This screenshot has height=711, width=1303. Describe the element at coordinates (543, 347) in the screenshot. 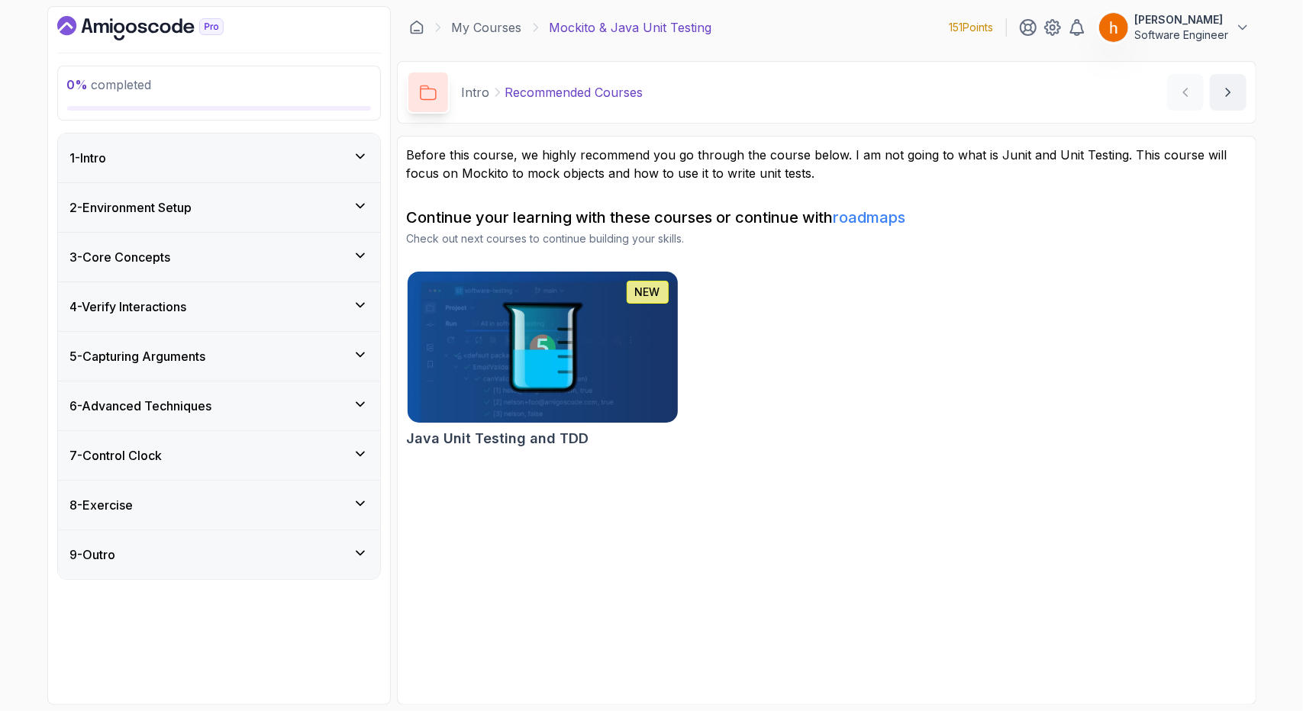

I see `img: Java Unit Testing and TDD card` at that location.